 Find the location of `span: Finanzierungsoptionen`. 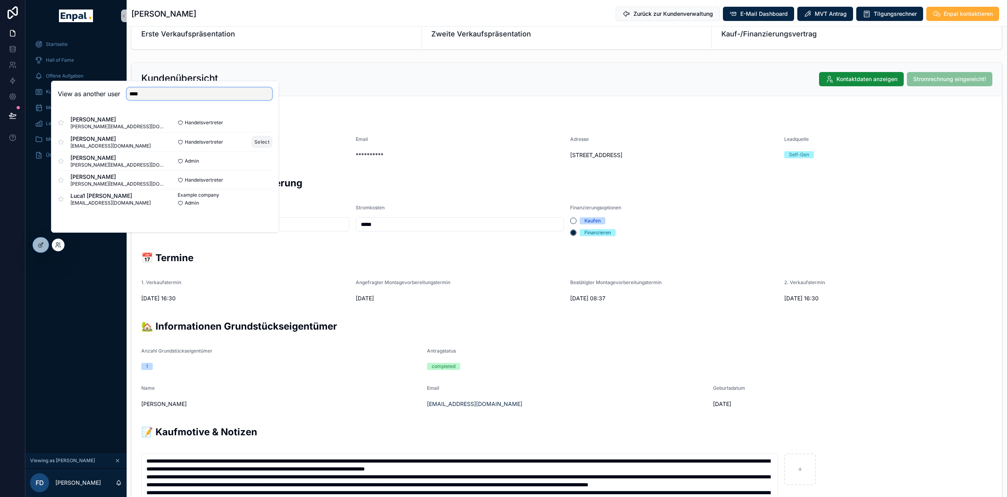

span: Finanzierungsoptionen is located at coordinates (595, 207).